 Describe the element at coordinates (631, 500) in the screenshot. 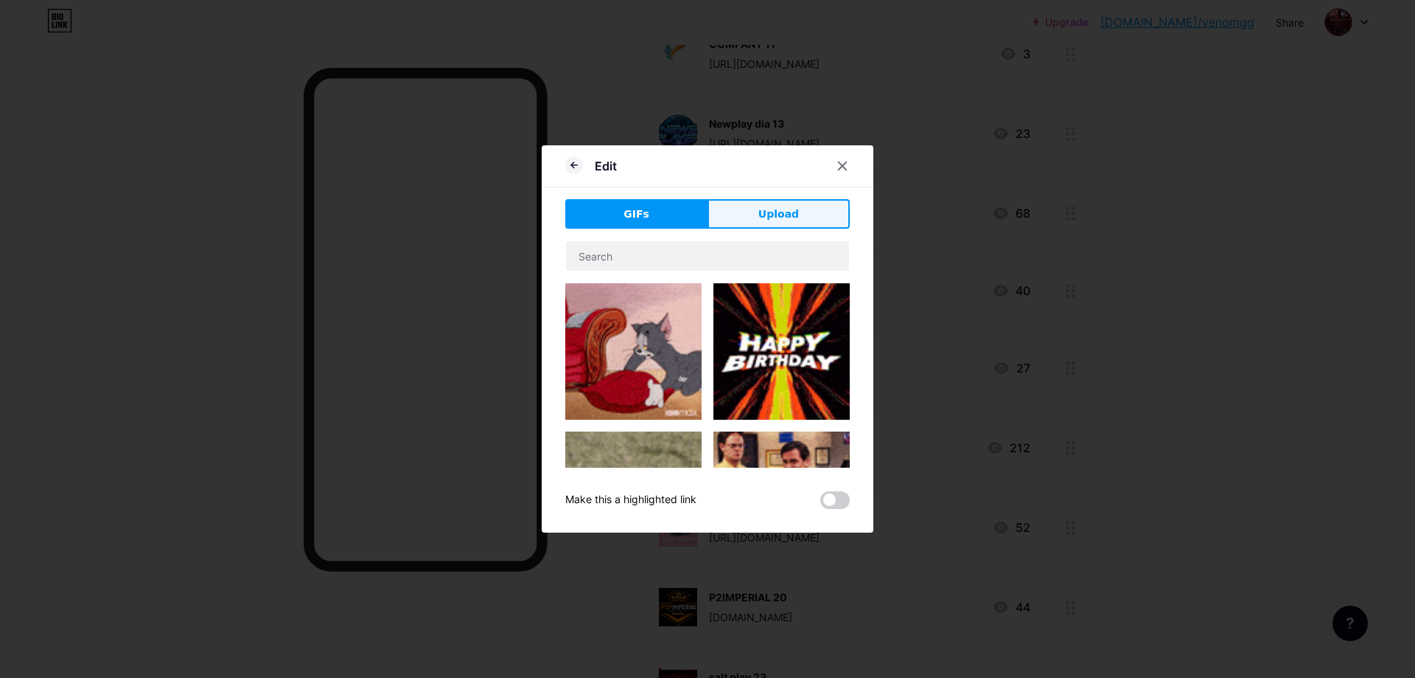

I see `div: Make this a highlighted link` at that location.